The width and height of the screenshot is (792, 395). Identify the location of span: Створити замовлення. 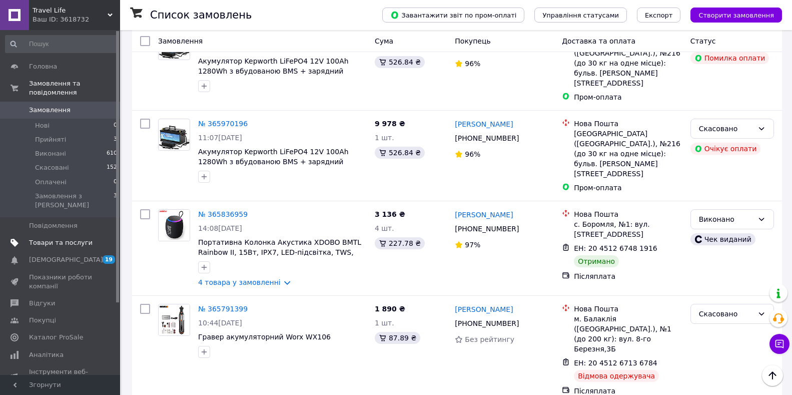
(736, 15).